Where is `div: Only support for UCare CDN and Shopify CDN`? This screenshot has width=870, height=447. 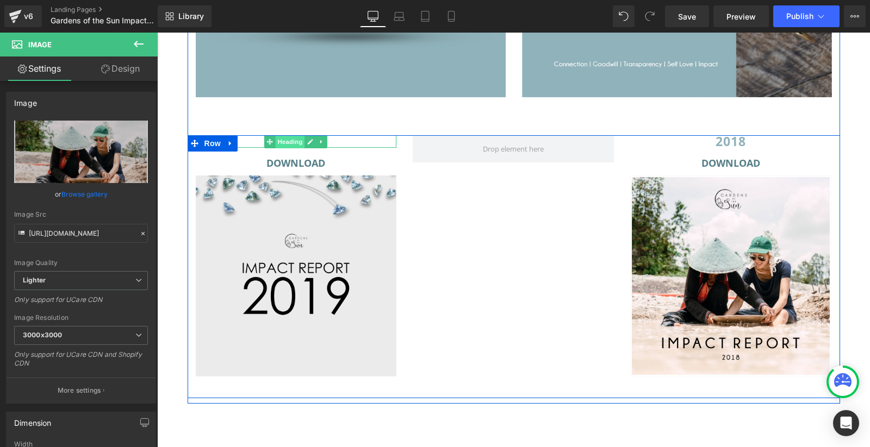 div: Only support for UCare CDN and Shopify CDN is located at coordinates (81, 363).